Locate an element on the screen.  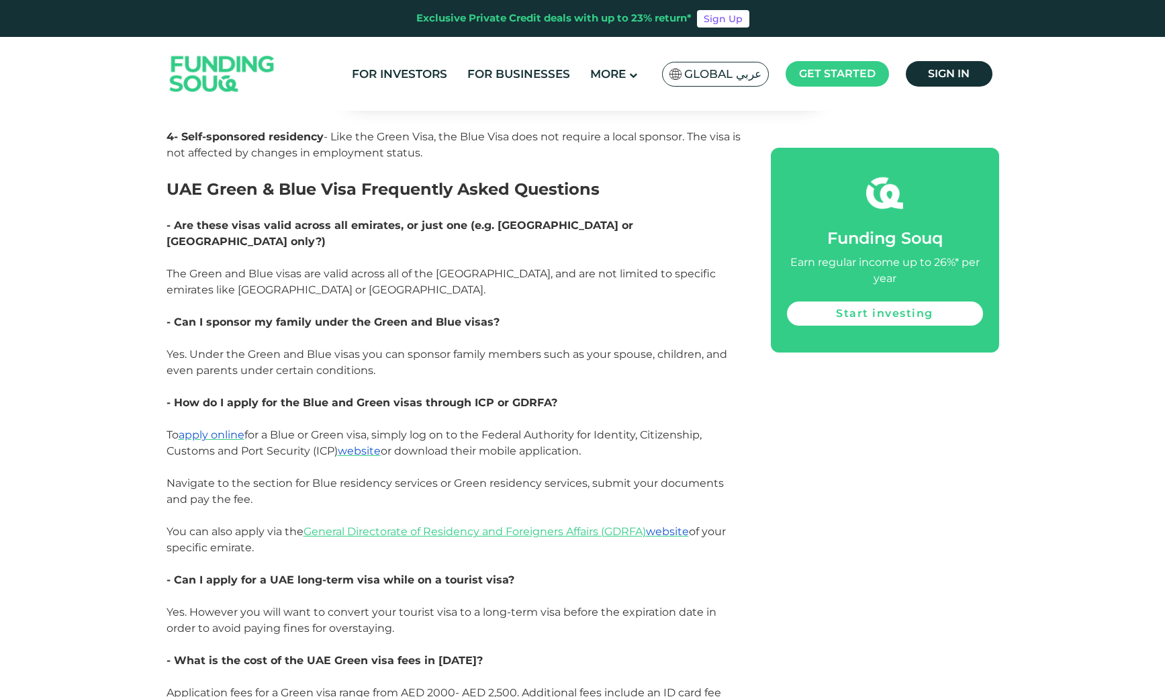
span: apply online is located at coordinates (211, 434).